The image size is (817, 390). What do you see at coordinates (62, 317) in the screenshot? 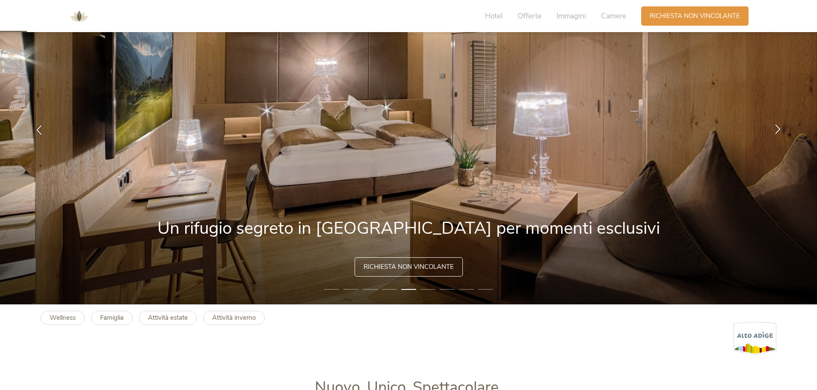
I see `b: Wellness` at bounding box center [62, 317].